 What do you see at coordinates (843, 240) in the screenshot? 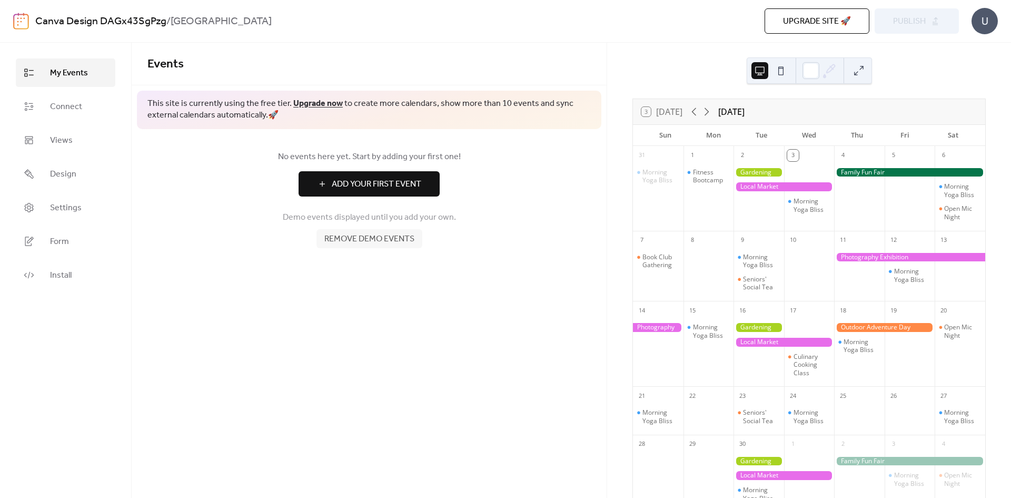
I see `div: 11` at bounding box center [843, 240].